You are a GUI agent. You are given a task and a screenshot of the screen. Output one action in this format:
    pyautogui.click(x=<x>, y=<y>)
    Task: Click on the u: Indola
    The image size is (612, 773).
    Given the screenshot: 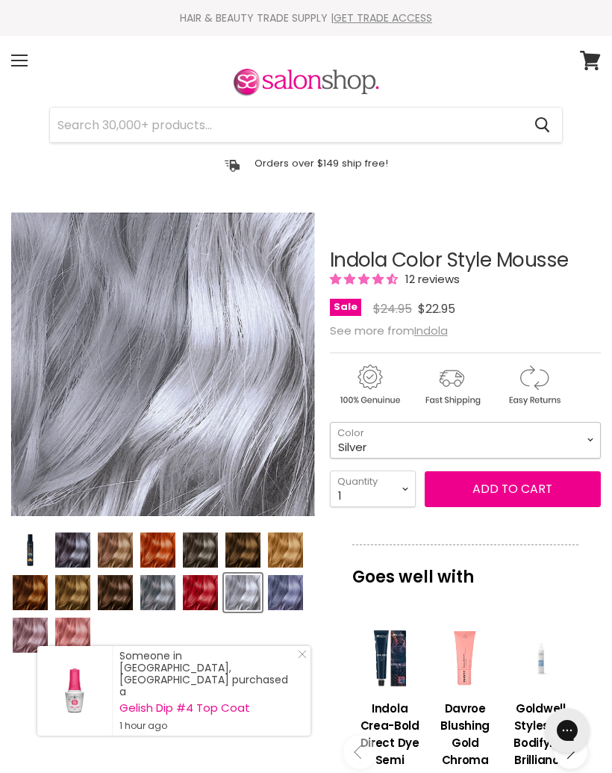 What is the action you would take?
    pyautogui.click(x=431, y=330)
    